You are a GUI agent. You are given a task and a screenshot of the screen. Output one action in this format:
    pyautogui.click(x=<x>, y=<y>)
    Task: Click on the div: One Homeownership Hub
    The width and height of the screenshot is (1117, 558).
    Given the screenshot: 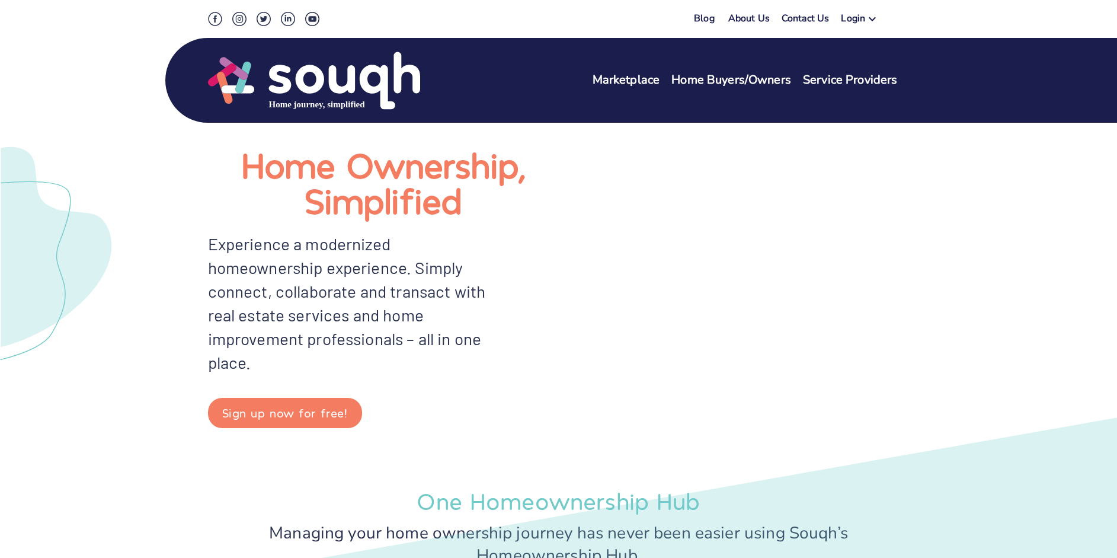 What is the action you would take?
    pyautogui.click(x=559, y=500)
    